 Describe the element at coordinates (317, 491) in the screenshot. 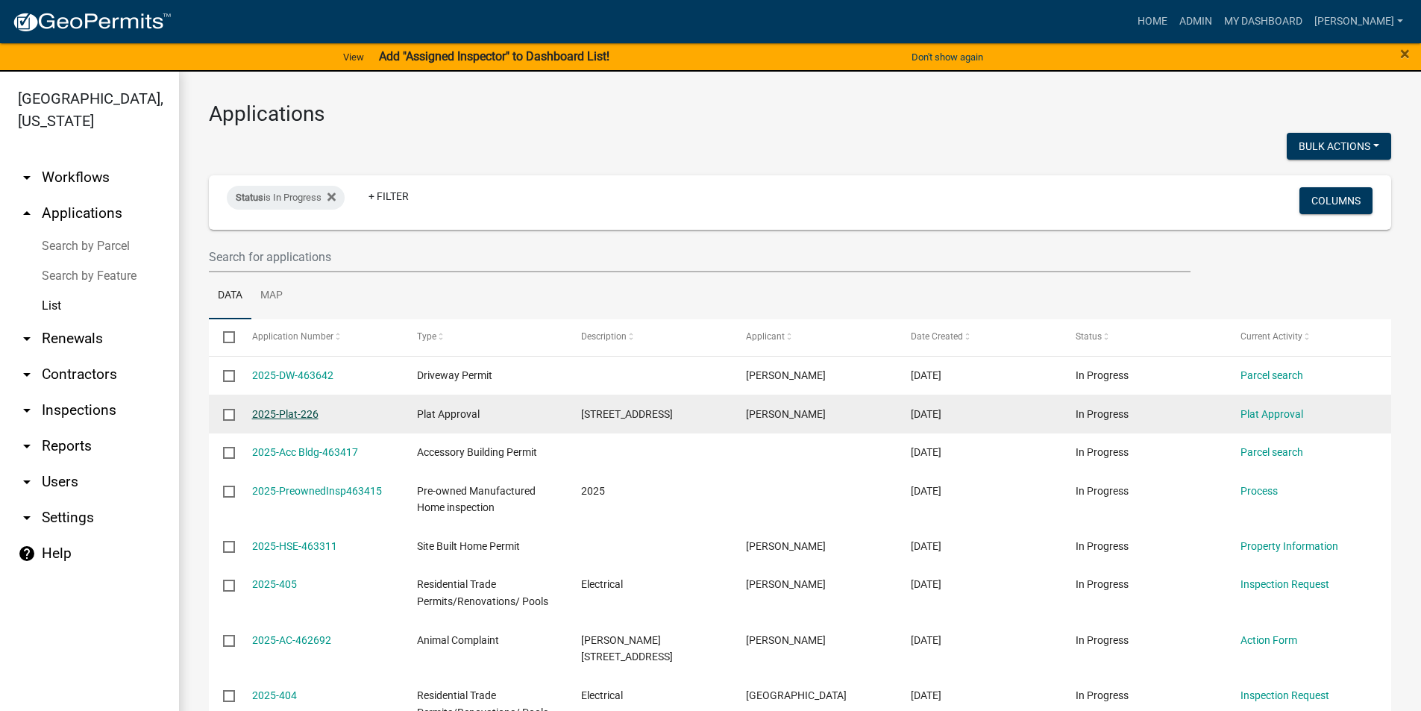

I see `a: 2025-PreownedInsp463415` at that location.